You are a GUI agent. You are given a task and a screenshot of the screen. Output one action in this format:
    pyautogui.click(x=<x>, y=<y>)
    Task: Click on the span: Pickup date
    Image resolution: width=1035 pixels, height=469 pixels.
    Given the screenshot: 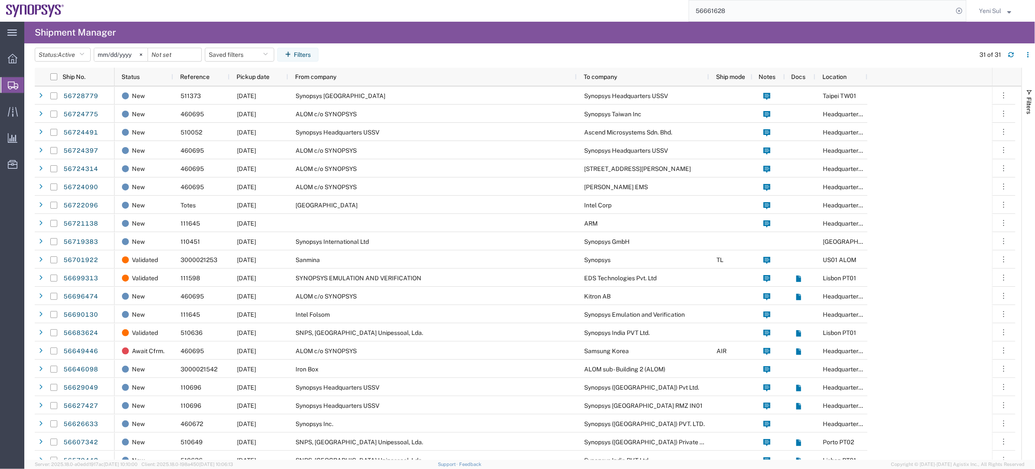 What is the action you would take?
    pyautogui.click(x=253, y=77)
    